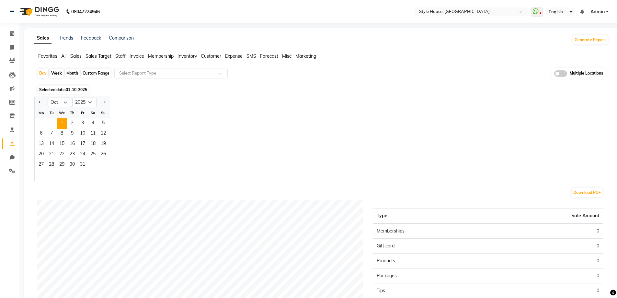 This screenshot has height=298, width=617. I want to click on div: Sunday, October 26, 2025, so click(103, 155).